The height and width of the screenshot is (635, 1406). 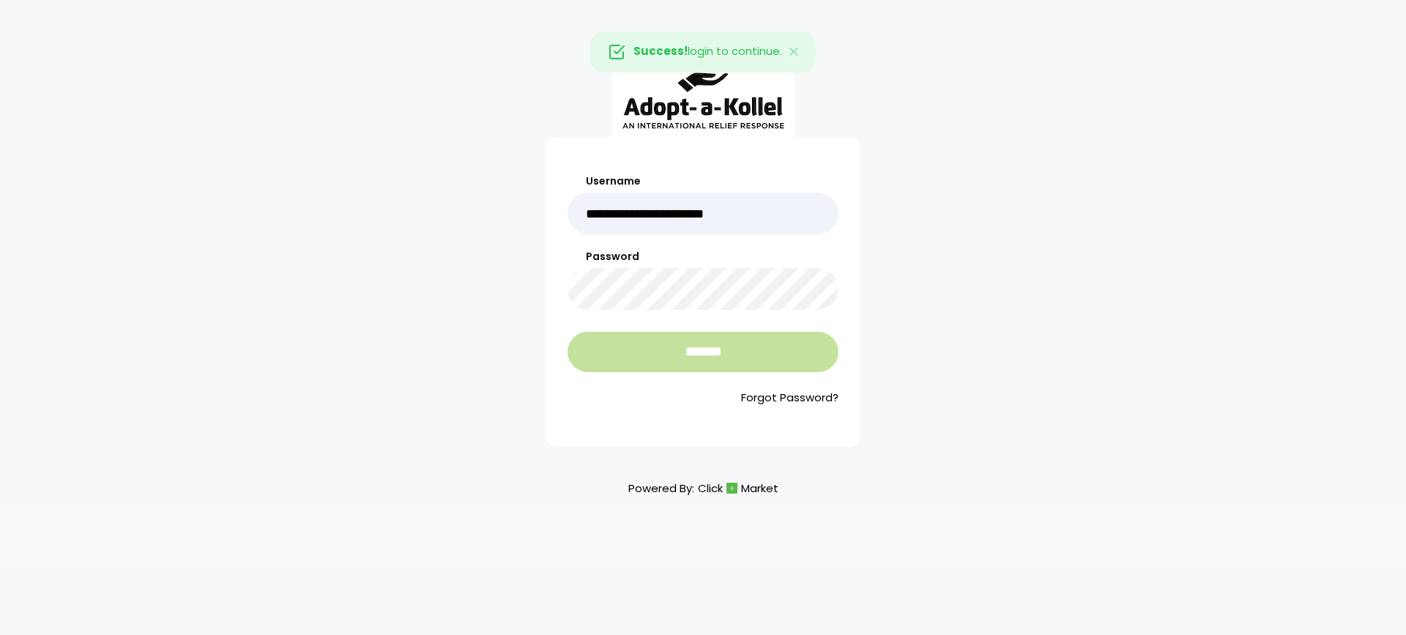 I want to click on label: Username, so click(x=703, y=181).